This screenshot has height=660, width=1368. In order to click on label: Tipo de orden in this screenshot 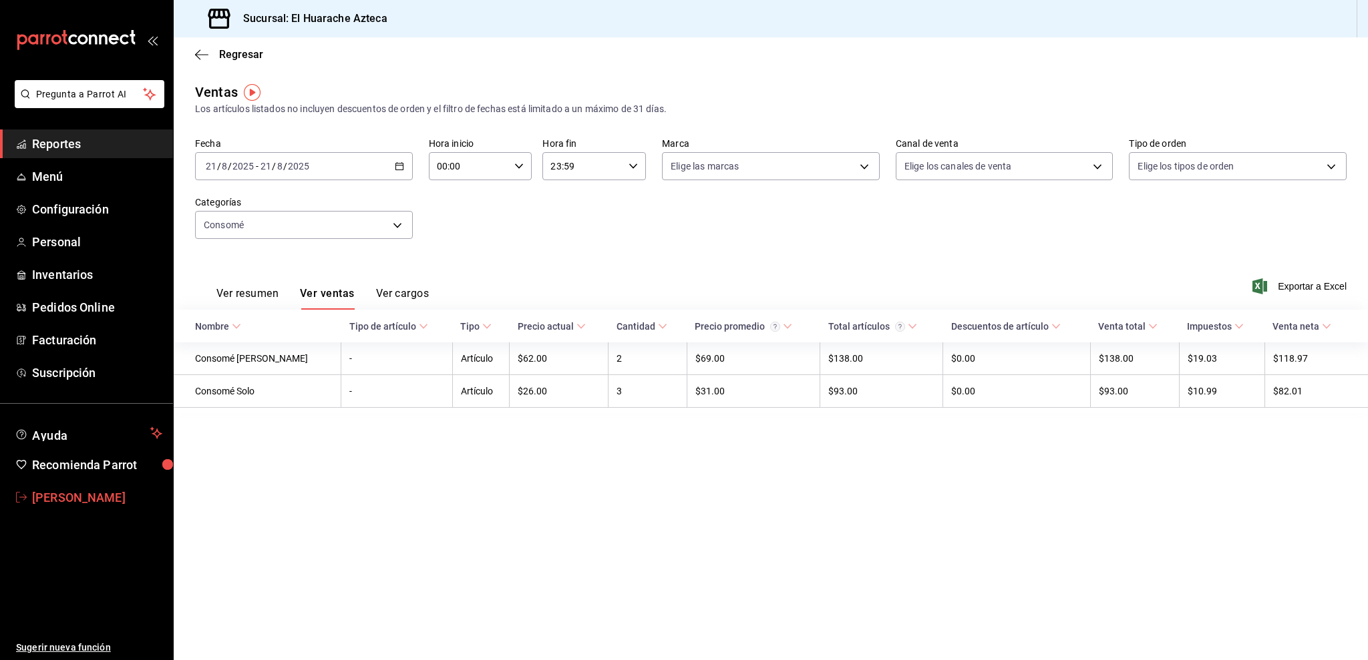, I will do `click(1237, 144)`.